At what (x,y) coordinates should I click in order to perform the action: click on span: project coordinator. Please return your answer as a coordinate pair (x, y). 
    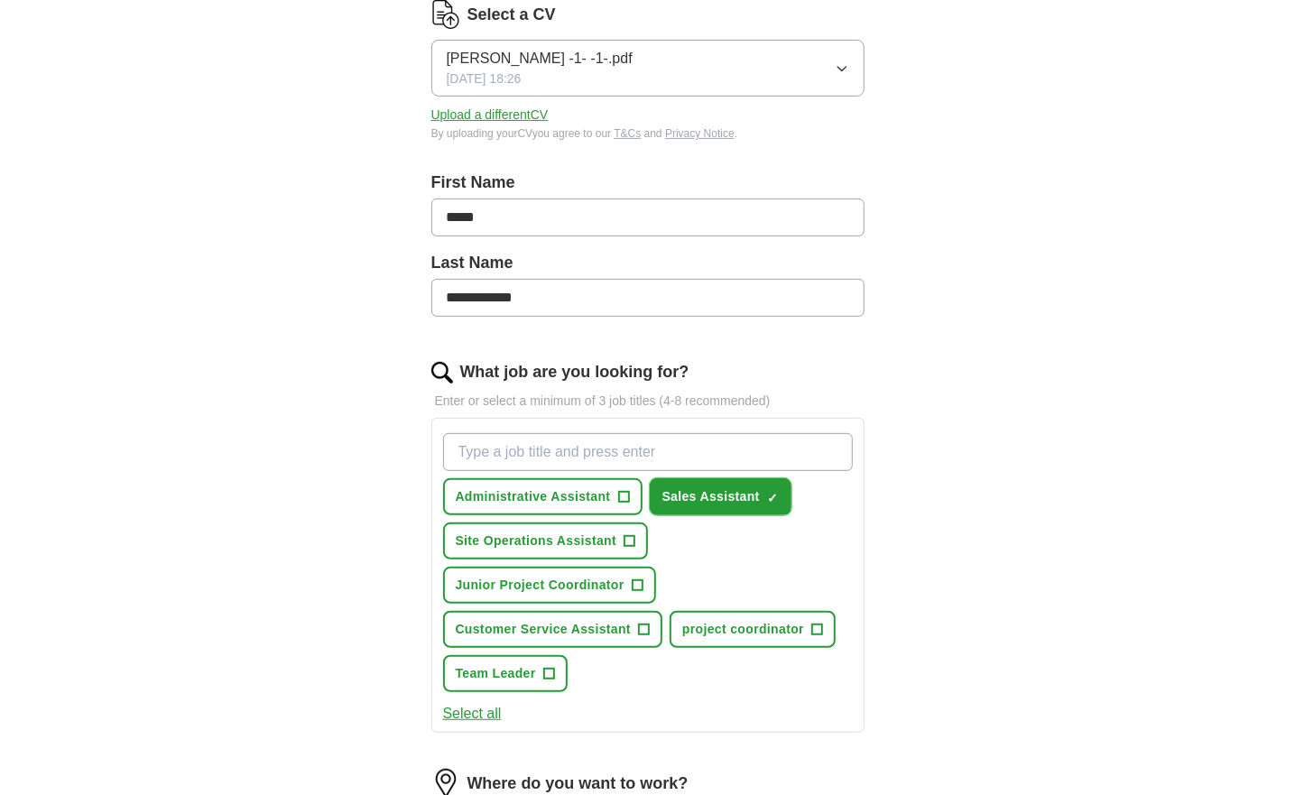
    Looking at the image, I should click on (743, 629).